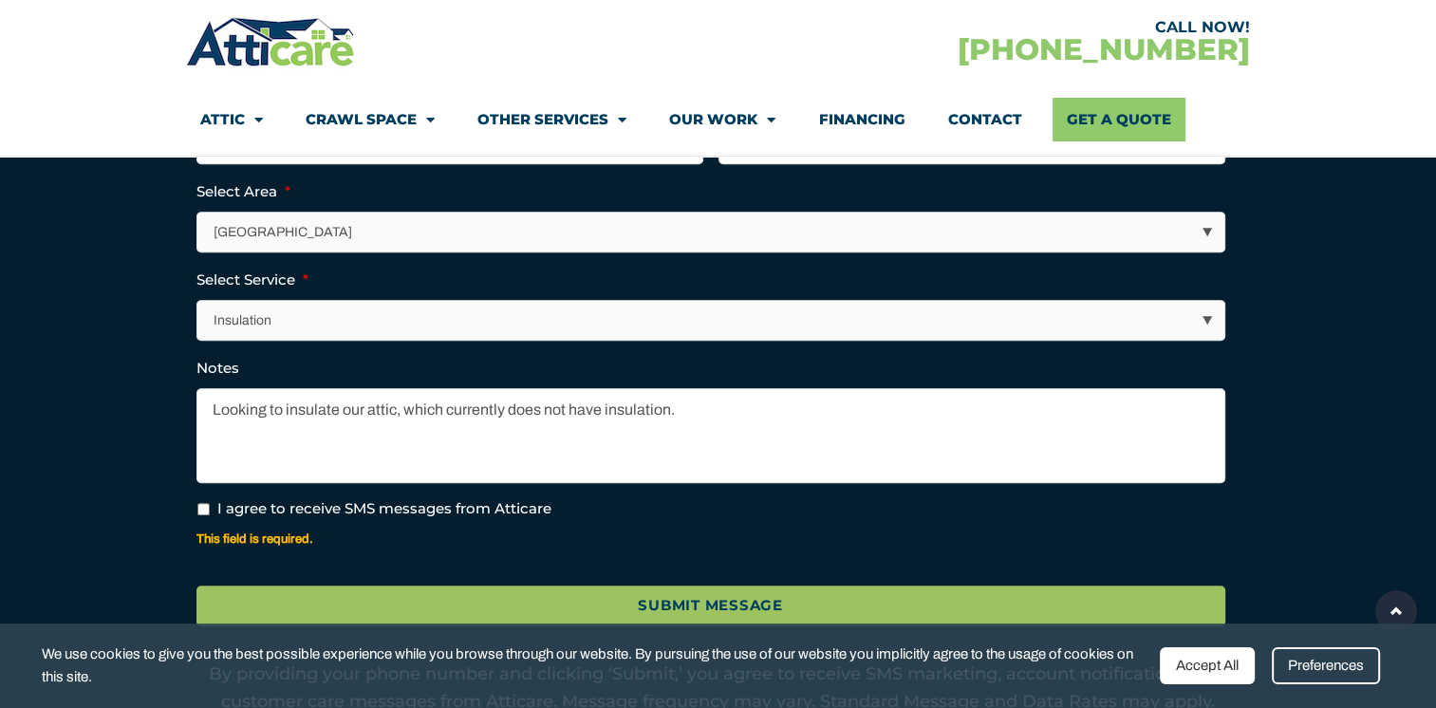 Image resolution: width=1436 pixels, height=708 pixels. What do you see at coordinates (384, 509) in the screenshot?
I see `label: I agree to receive SMS messages from Atticare` at bounding box center [384, 509].